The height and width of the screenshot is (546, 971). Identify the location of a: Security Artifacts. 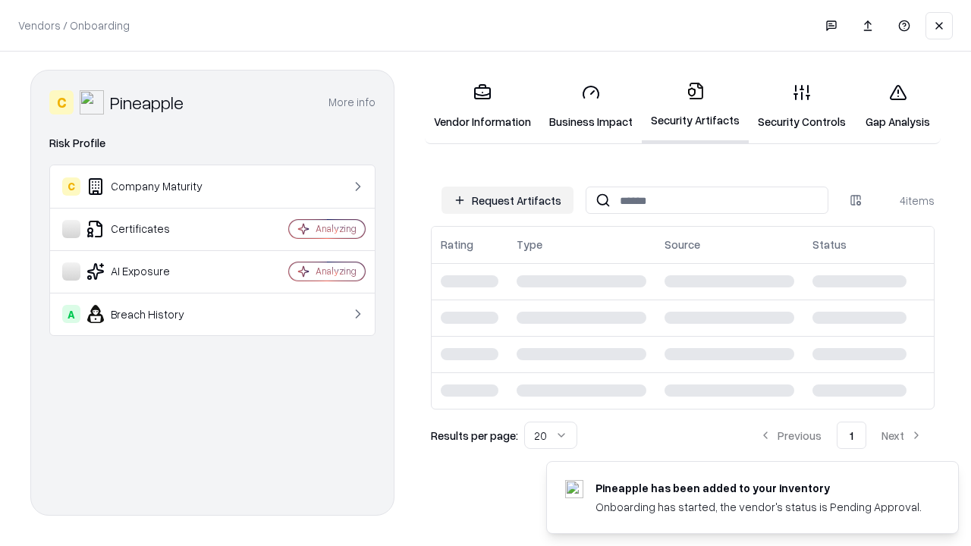
(695, 106).